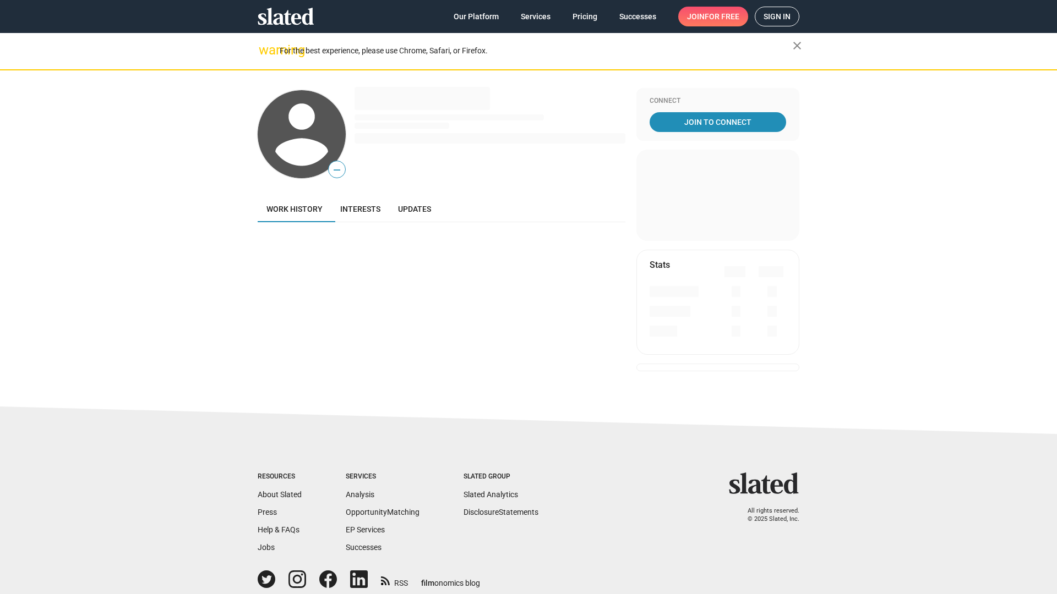 The width and height of the screenshot is (1057, 594). What do you see at coordinates (721, 17) in the screenshot?
I see `span: for free` at bounding box center [721, 17].